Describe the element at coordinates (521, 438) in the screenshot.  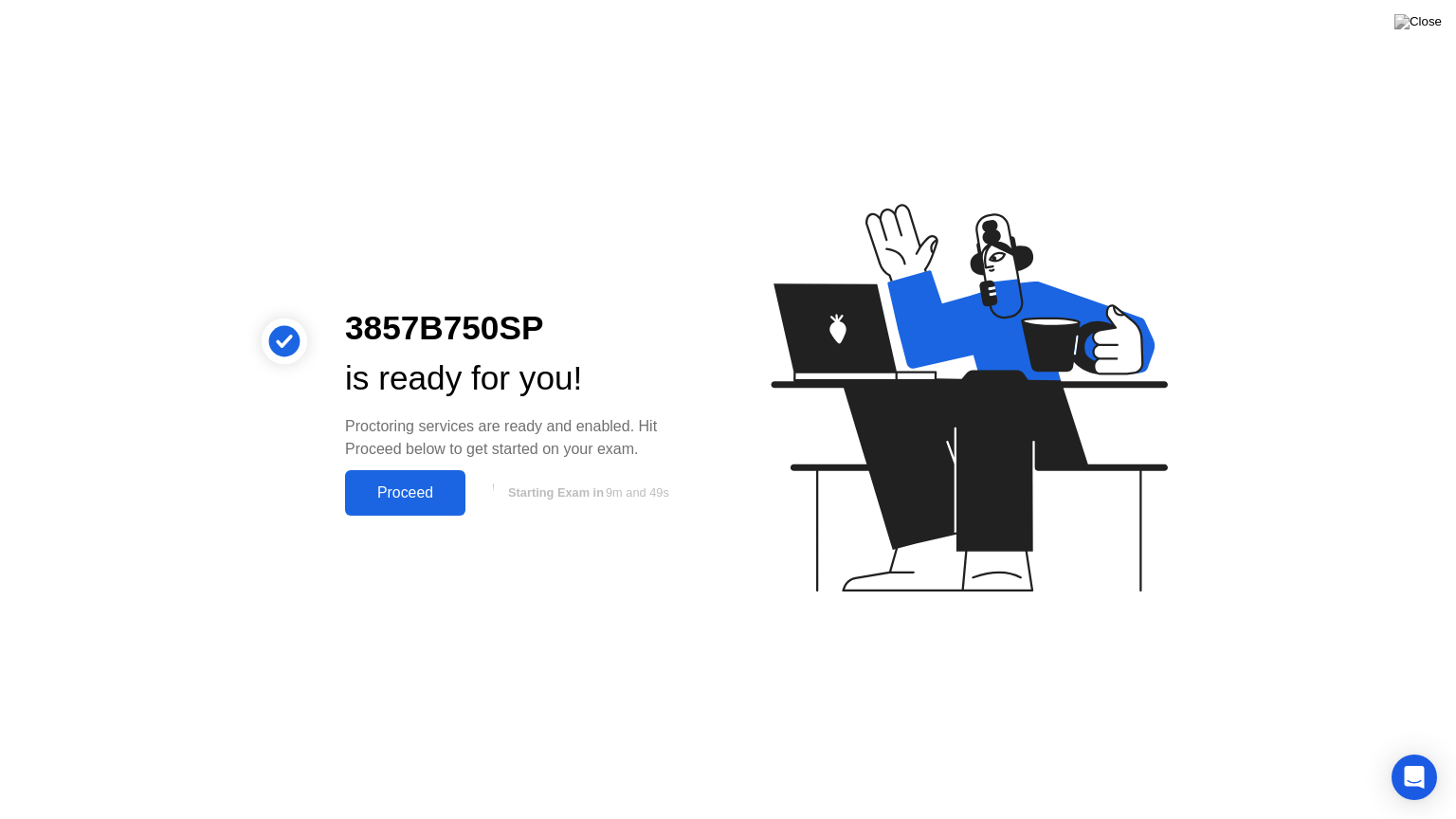
I see `div: Proctoring services are ready and enabled. Hit Proceed below to get started on your exam.` at that location.